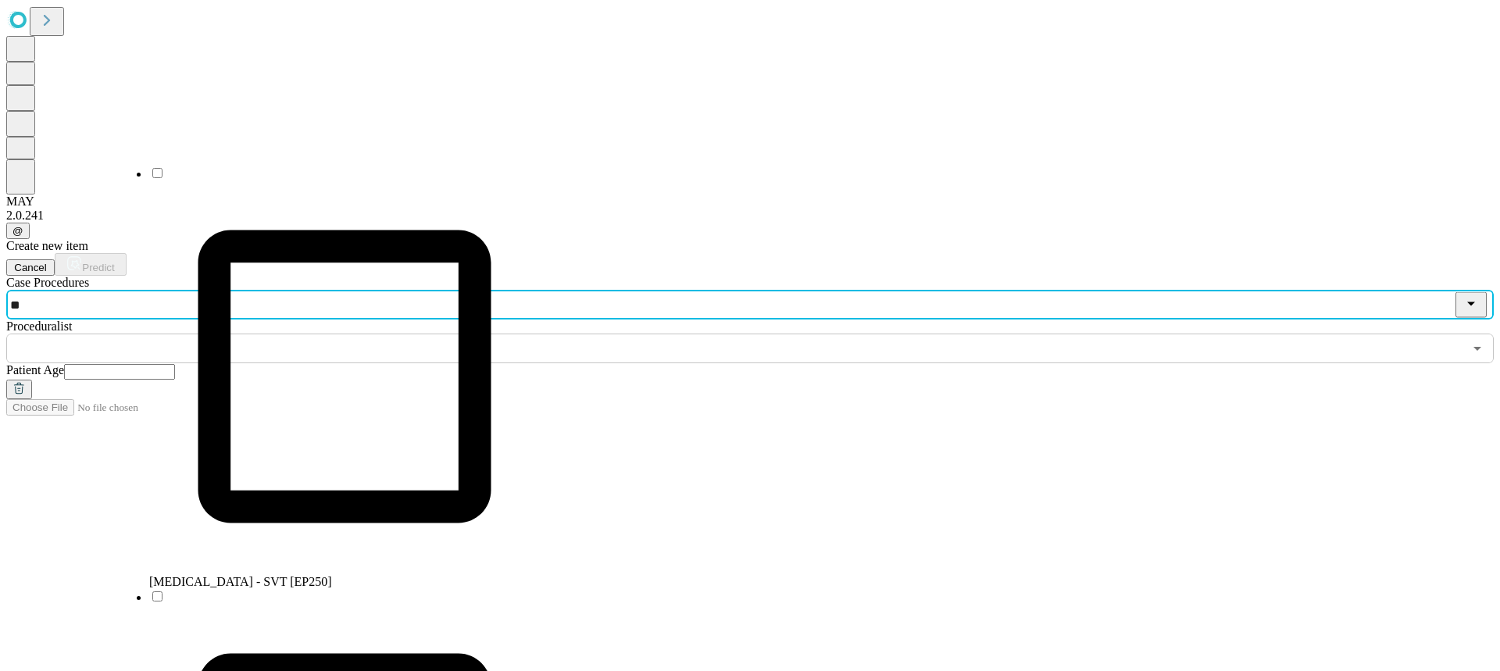 The height and width of the screenshot is (671, 1500). Describe the element at coordinates (750, 202) in the screenshot. I see `div: MAY` at that location.